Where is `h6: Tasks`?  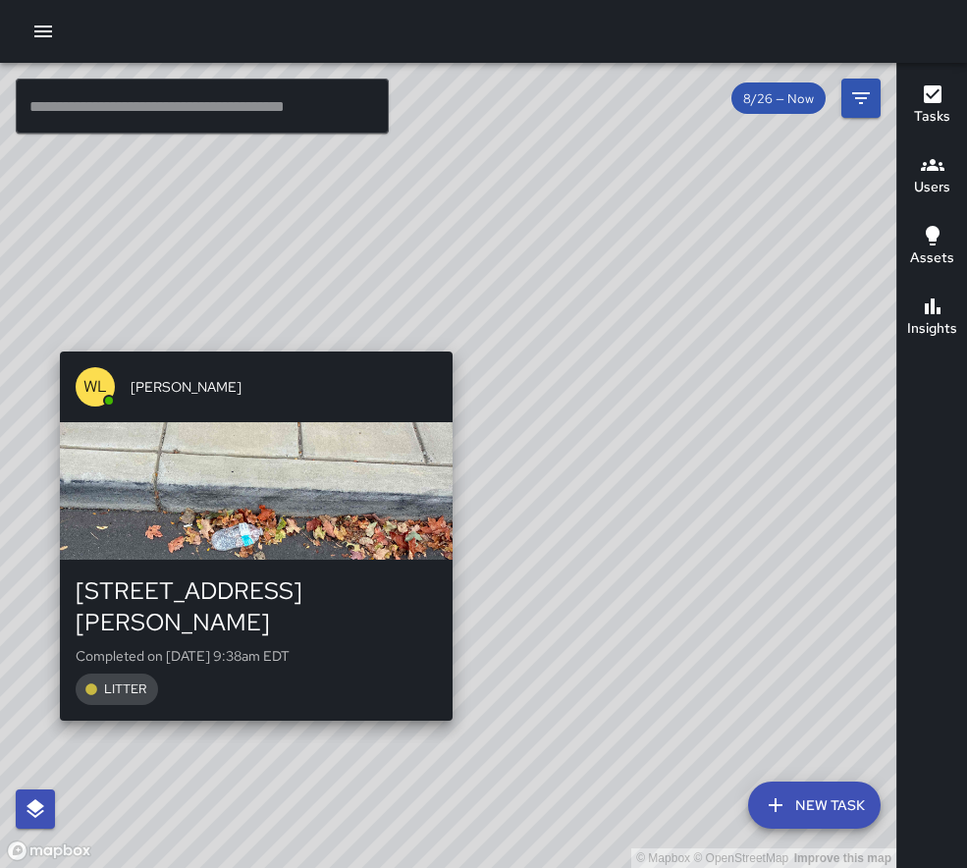
h6: Tasks is located at coordinates (931, 117).